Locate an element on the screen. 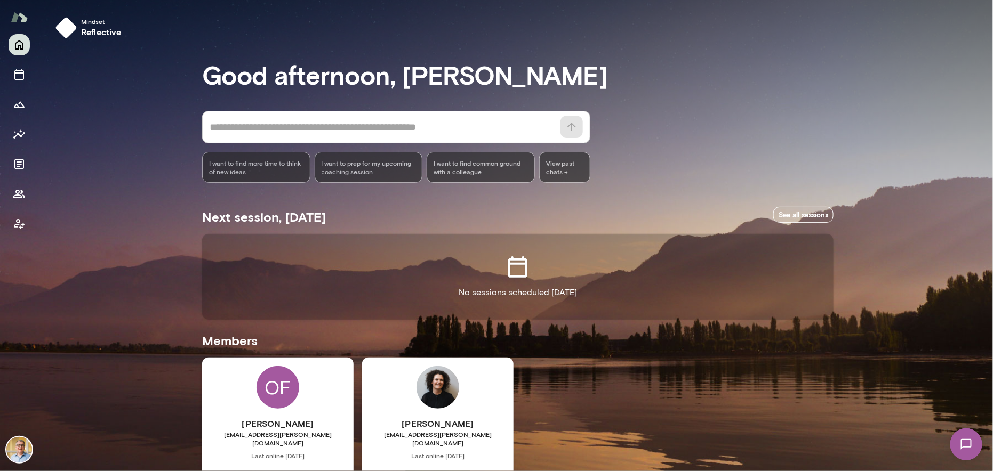 This screenshot has width=993, height=471. button: Client app is located at coordinates (19, 224).